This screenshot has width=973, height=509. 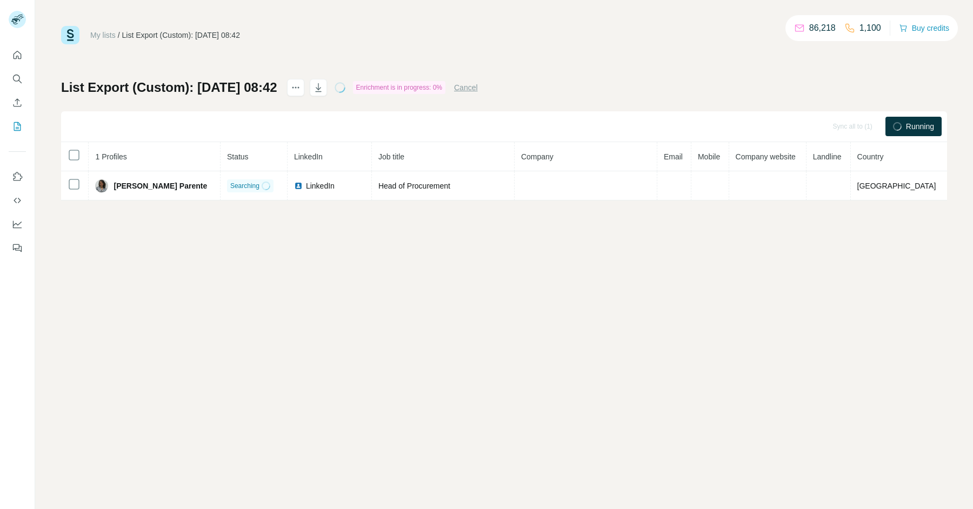 I want to click on img: Avatar, so click(x=102, y=186).